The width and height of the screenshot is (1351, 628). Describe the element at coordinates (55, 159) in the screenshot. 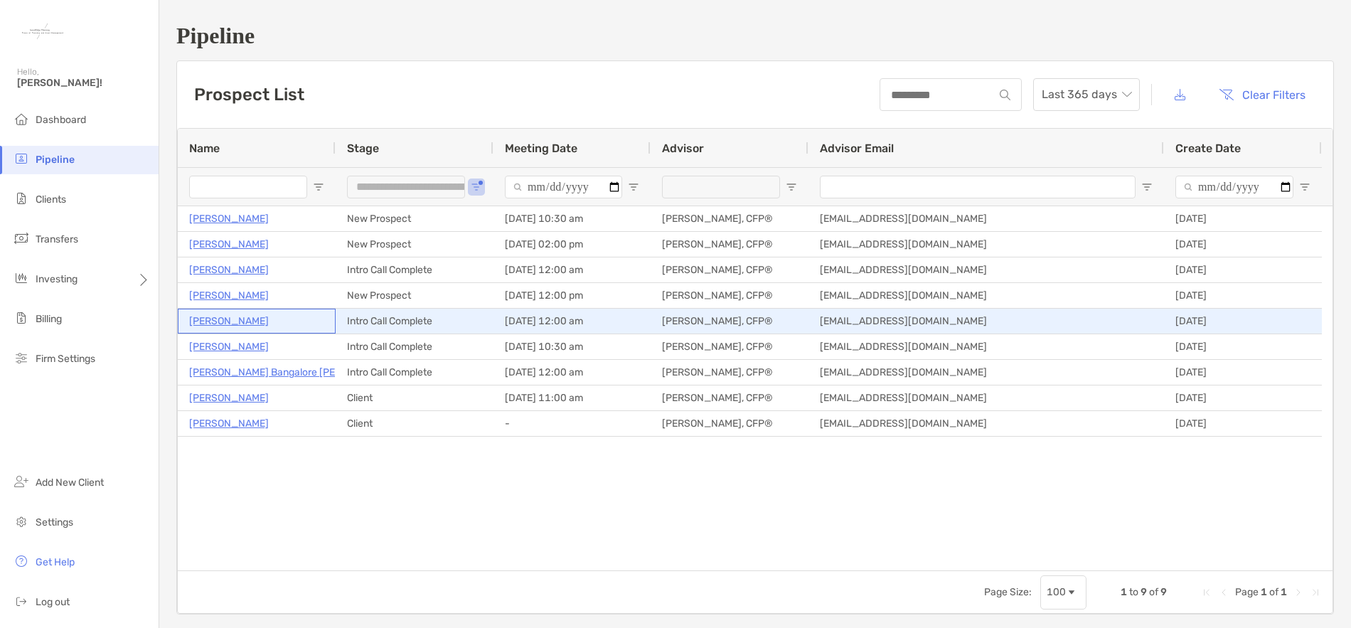

I see `span: Pipeline` at that location.